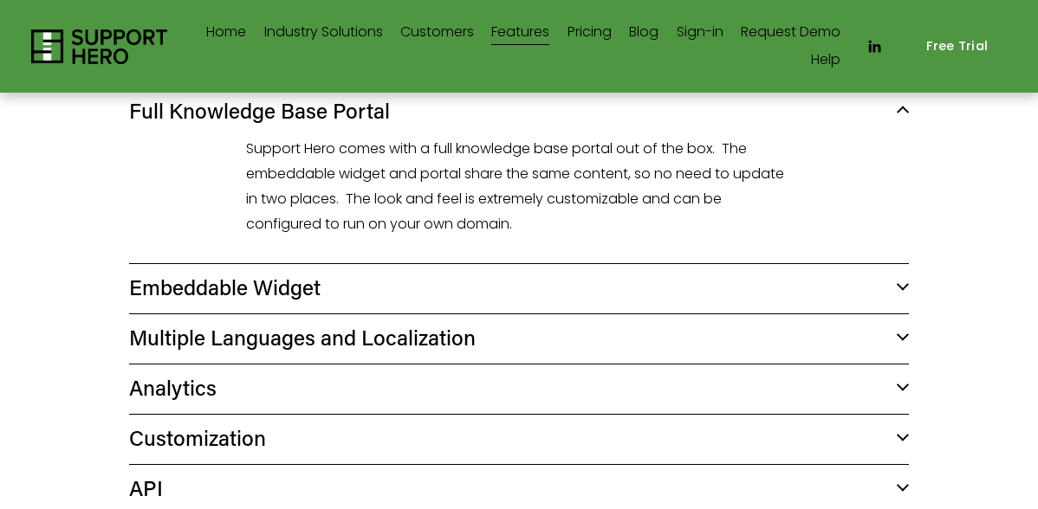 The height and width of the screenshot is (509, 1038). What do you see at coordinates (513, 387) in the screenshot?
I see `span: Analytics` at bounding box center [513, 387].